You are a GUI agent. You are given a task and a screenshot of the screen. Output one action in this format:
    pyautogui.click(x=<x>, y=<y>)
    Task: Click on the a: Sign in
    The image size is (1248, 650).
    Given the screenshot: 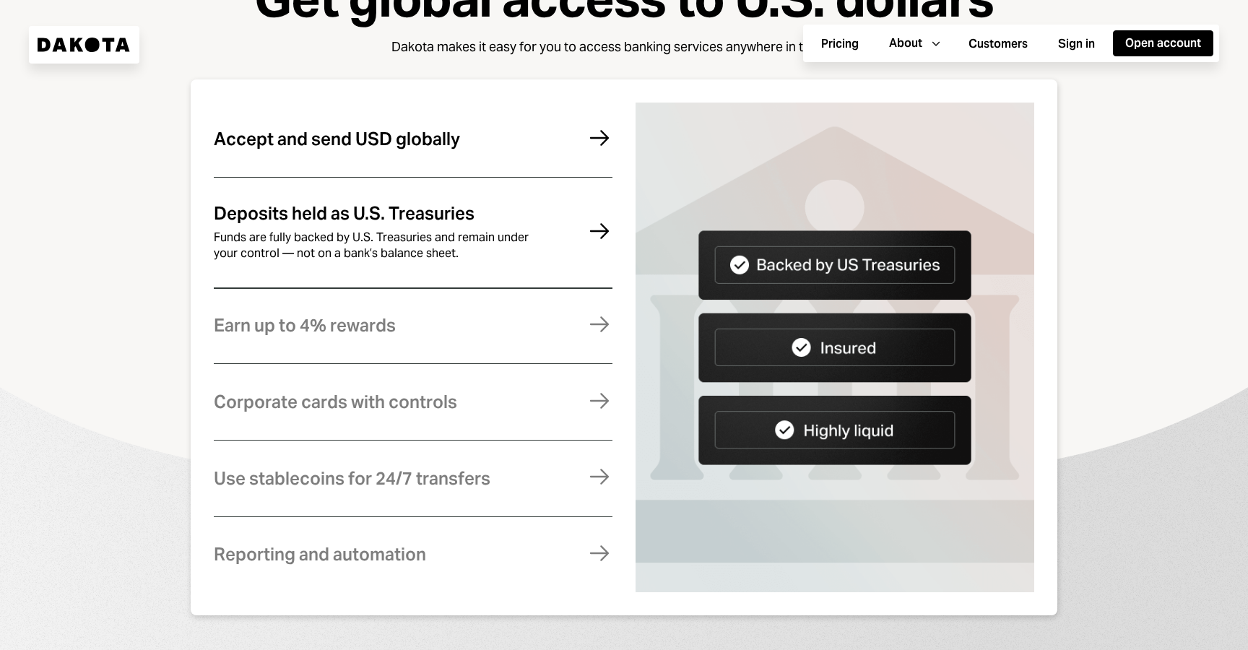 What is the action you would take?
    pyautogui.click(x=1076, y=43)
    